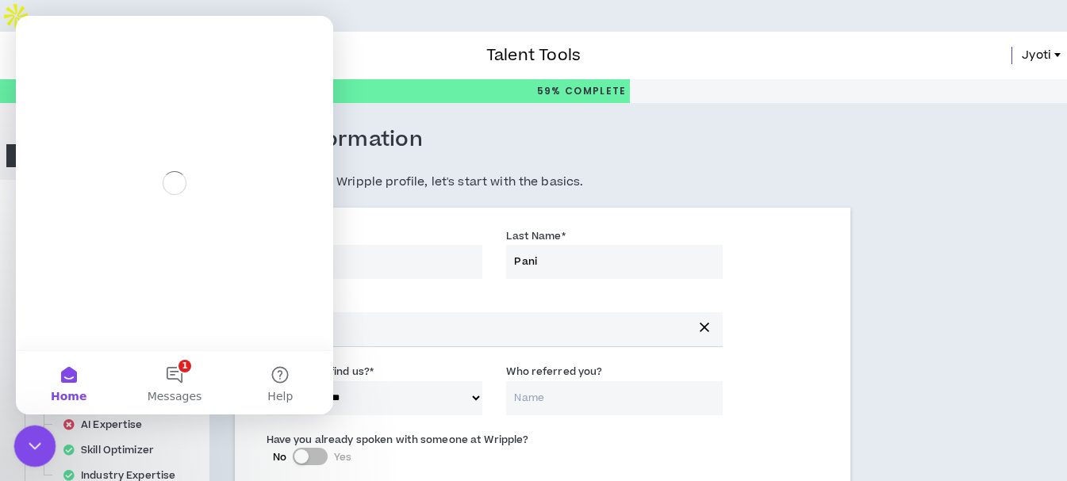  Describe the element at coordinates (1036, 56) in the screenshot. I see `span: Jyoti` at that location.